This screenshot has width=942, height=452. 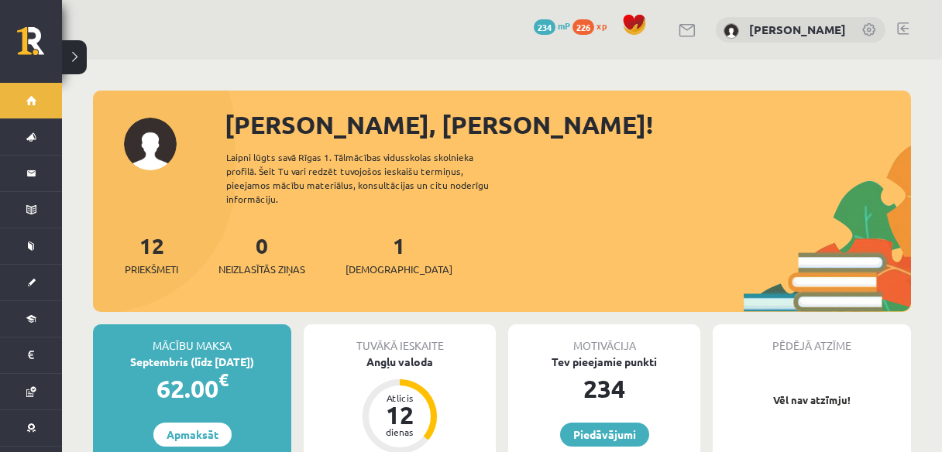 What do you see at coordinates (604, 362) in the screenshot?
I see `div: Tev pieejamie punkti` at bounding box center [604, 362].